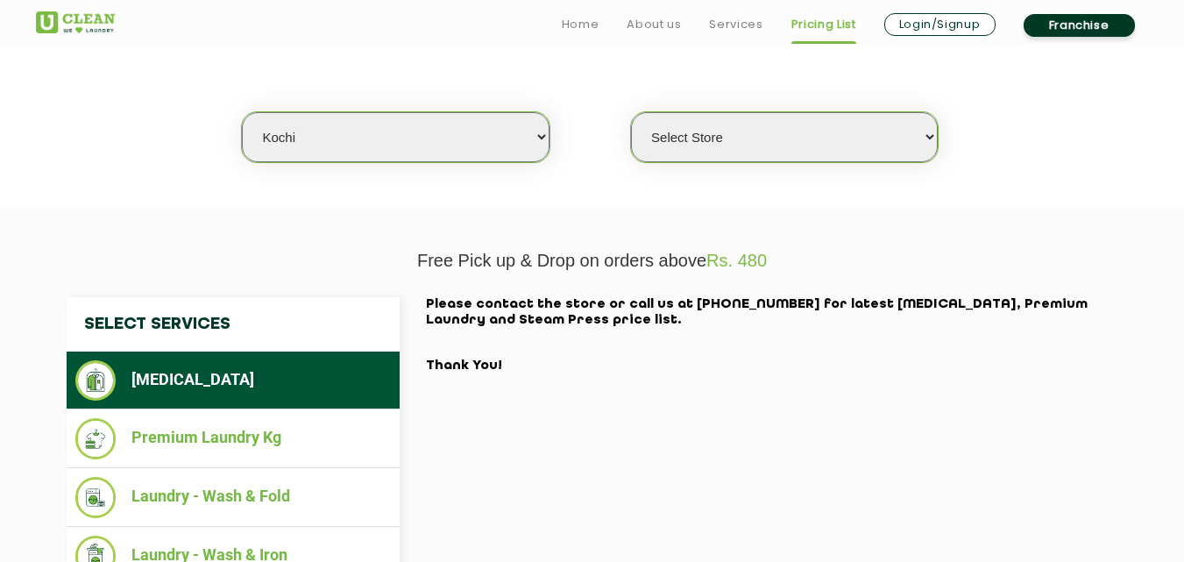 This screenshot has width=1184, height=562. I want to click on a: Franchise, so click(1079, 25).